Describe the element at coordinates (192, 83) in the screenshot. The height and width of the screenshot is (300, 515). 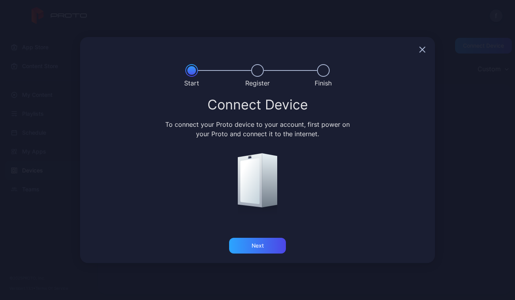
I see `div: Start` at that location.